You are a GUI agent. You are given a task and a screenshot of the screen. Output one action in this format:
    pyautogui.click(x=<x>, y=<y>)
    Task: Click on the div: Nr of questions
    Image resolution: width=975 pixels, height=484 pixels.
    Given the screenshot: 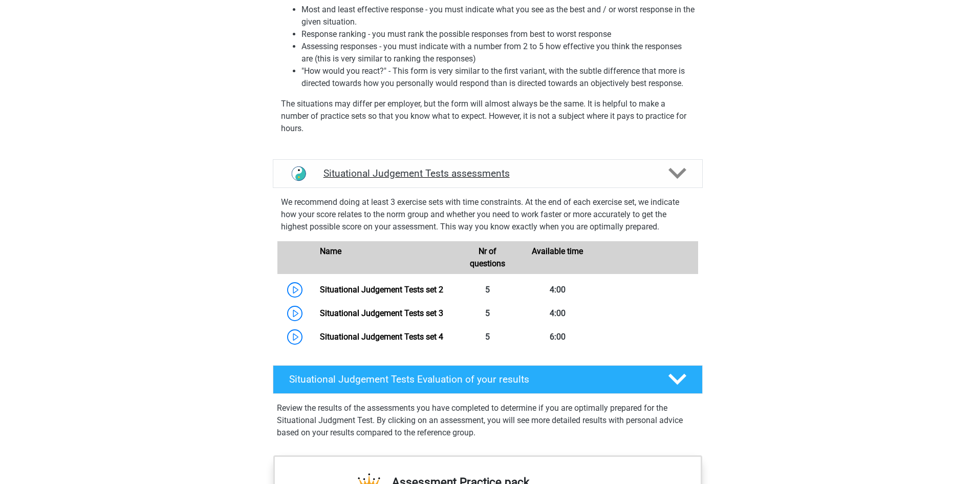 What is the action you would take?
    pyautogui.click(x=487, y=257)
    